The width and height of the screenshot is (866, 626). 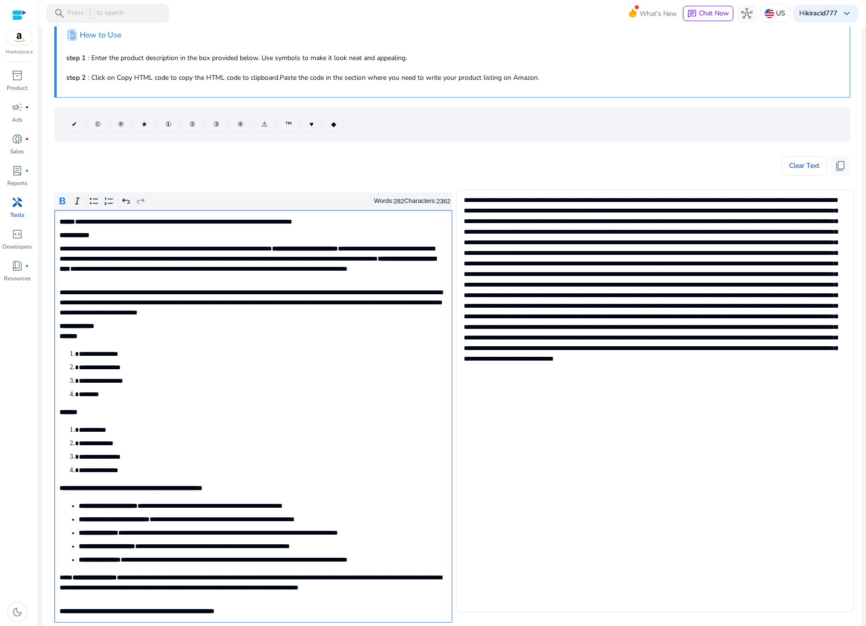 What do you see at coordinates (781, 13) in the screenshot?
I see `p: US` at bounding box center [781, 13].